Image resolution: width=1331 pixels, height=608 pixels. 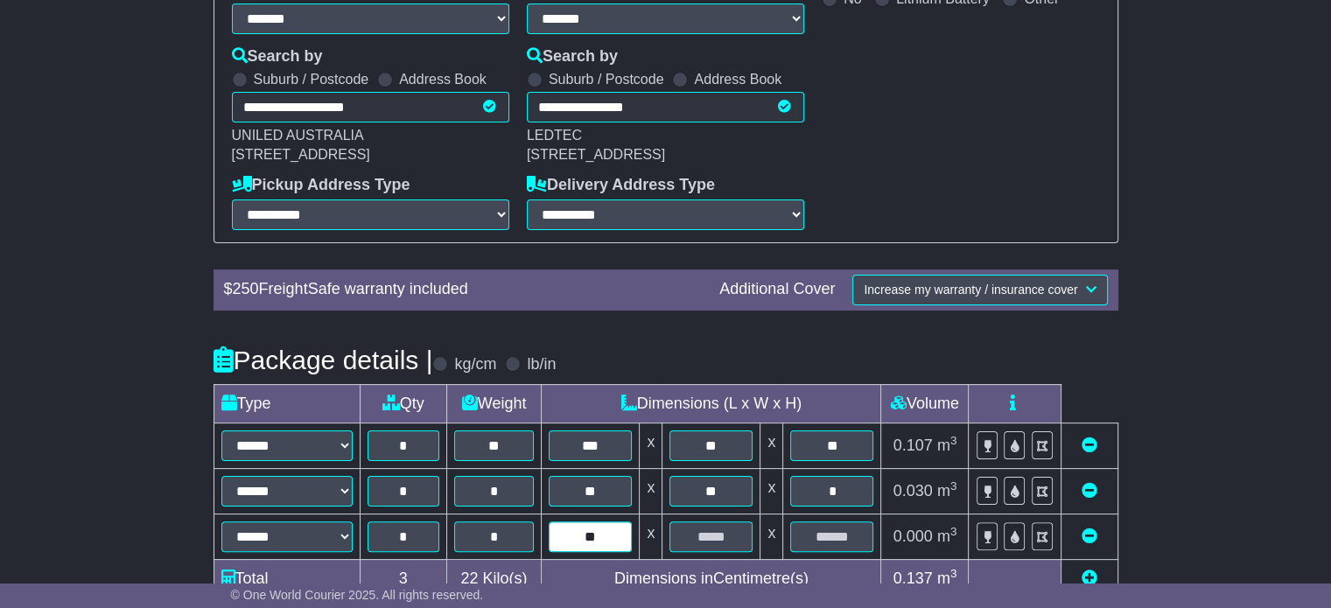 What do you see at coordinates (403, 578) in the screenshot?
I see `td: 3` at bounding box center [403, 578].